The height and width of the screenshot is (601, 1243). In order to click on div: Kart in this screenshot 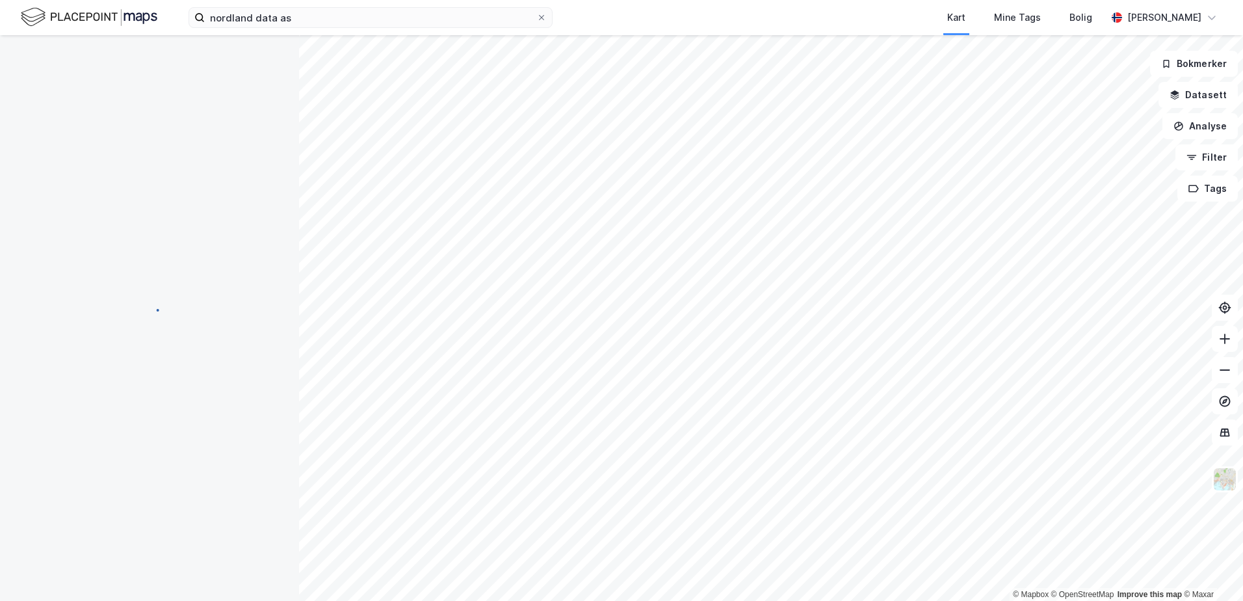, I will do `click(956, 18)`.